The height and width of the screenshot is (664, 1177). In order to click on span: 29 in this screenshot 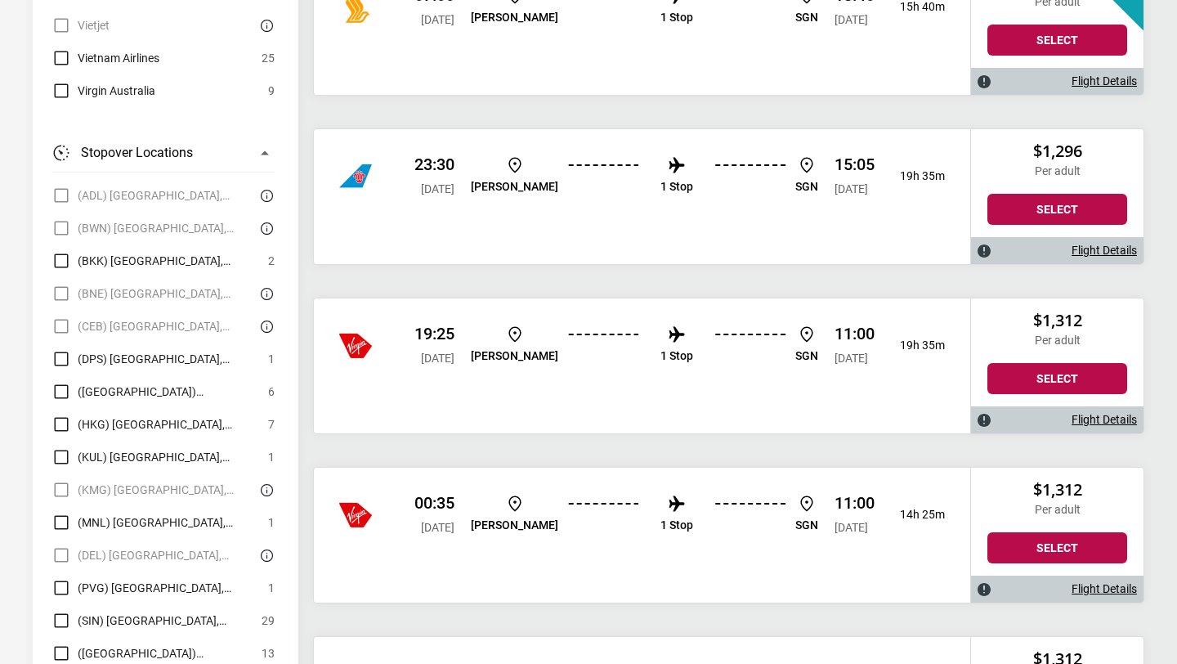, I will do `click(268, 620)`.